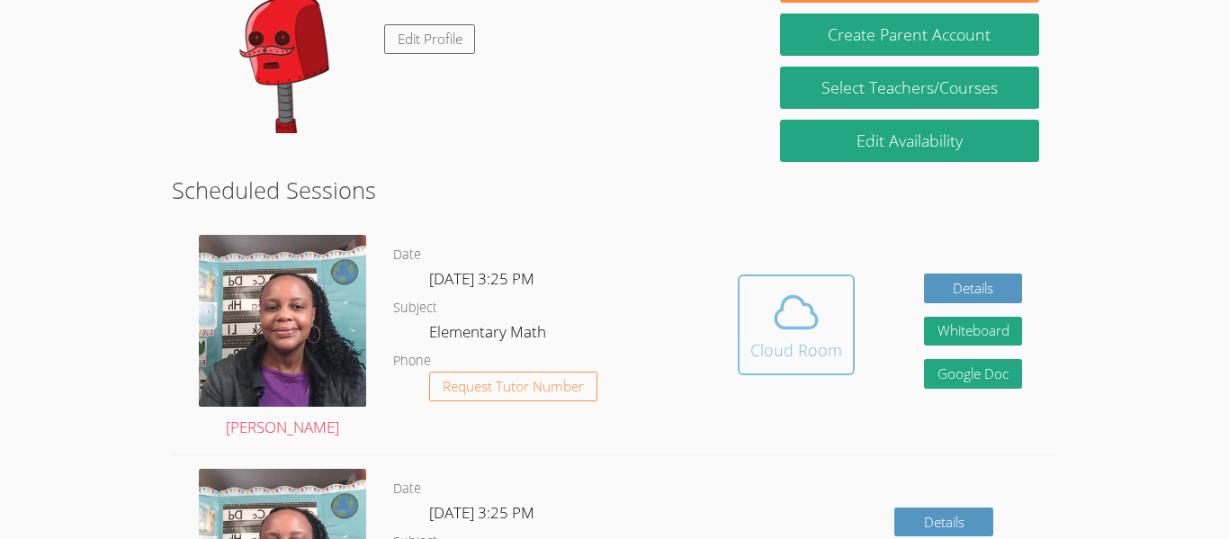 Image resolution: width=1229 pixels, height=539 pixels. Describe the element at coordinates (283, 320) in the screenshot. I see `img: Selfie2.jpg` at that location.